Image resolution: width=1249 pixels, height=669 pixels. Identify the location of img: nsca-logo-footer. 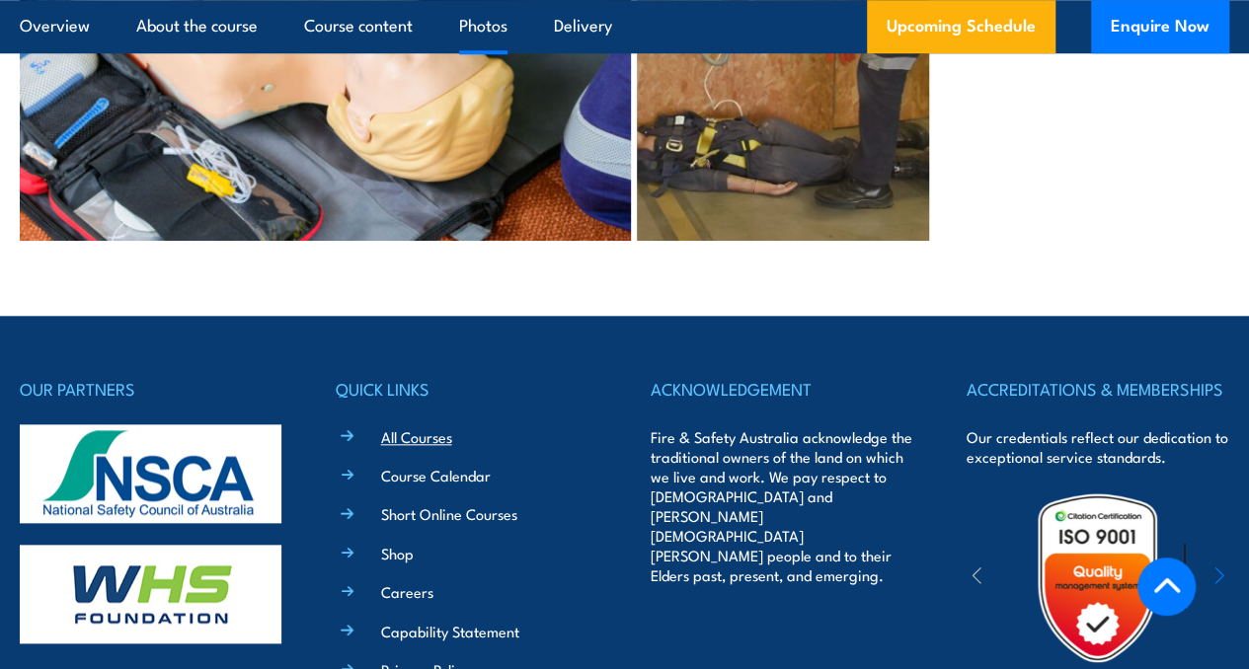
(150, 474).